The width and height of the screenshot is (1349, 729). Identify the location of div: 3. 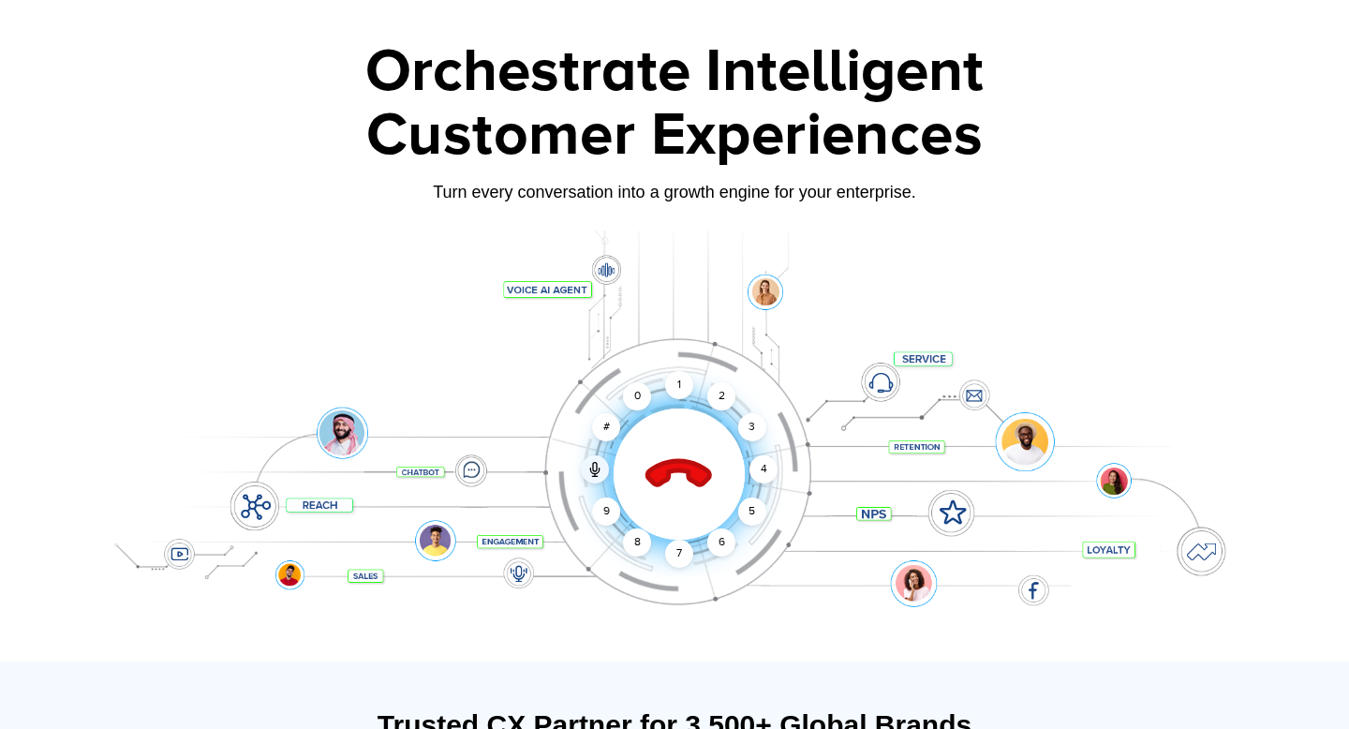
(752, 427).